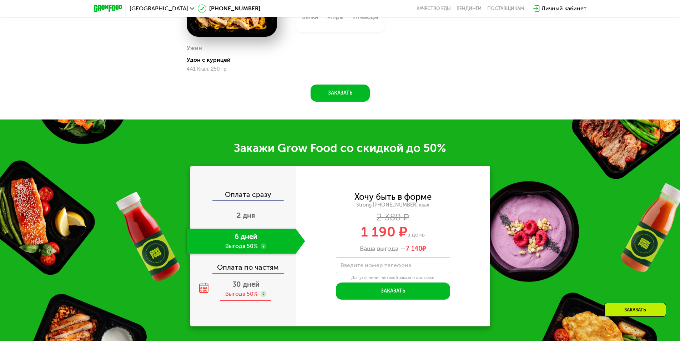 This screenshot has height=341, width=680. Describe the element at coordinates (235, 60) in the screenshot. I see `div: Удон с курицей` at that location.